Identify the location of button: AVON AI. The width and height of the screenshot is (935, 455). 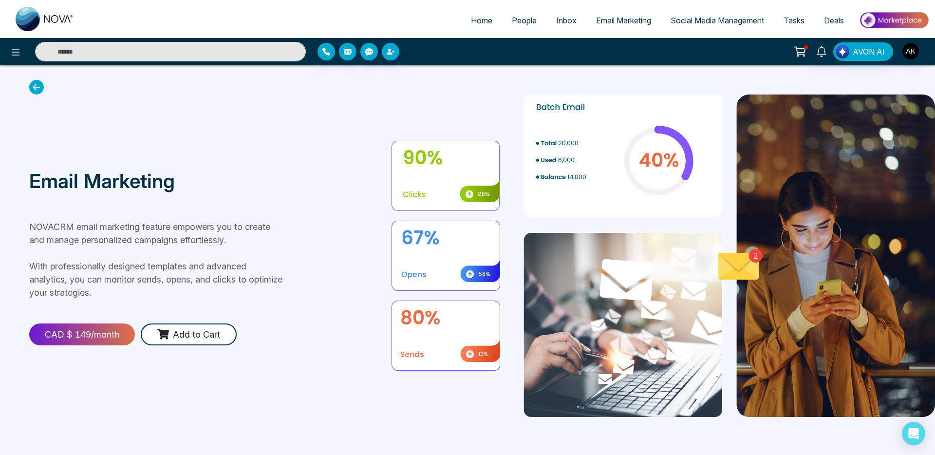
(863, 52).